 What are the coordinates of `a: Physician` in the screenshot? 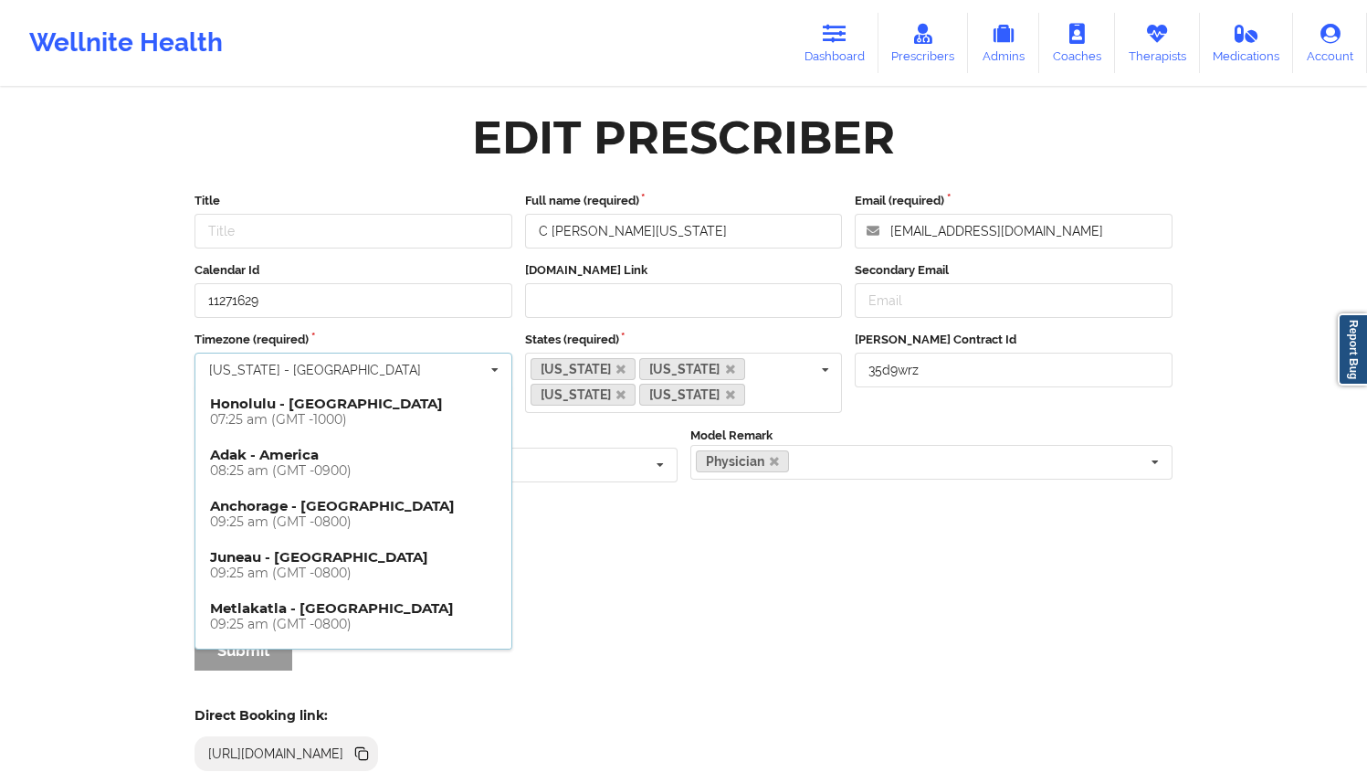 It's located at (742, 461).